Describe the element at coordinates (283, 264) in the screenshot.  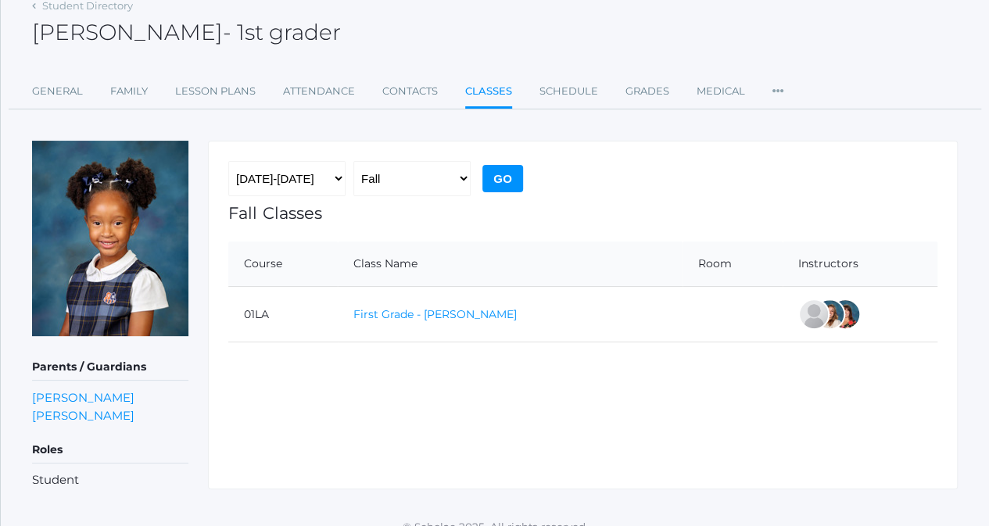
I see `th: Course` at that location.